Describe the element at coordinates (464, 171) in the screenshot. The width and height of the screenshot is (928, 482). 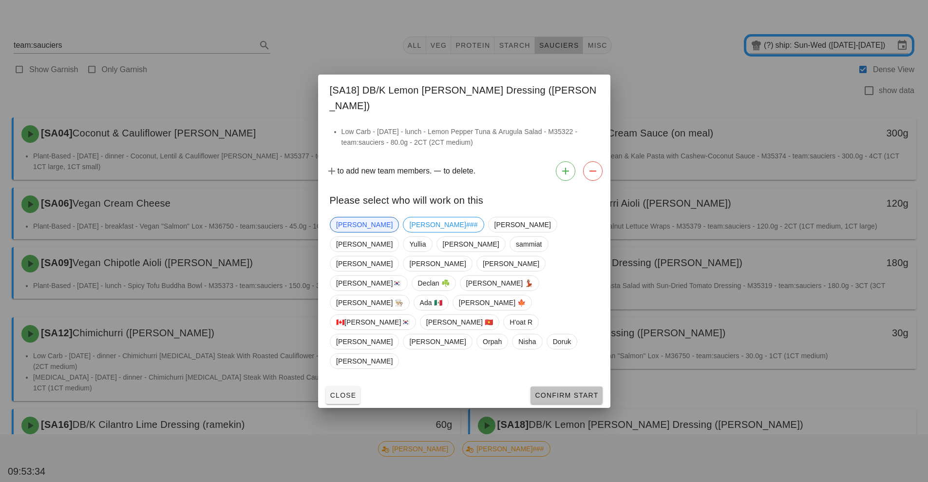
I see `div: to add new team members. to delete.` at that location.